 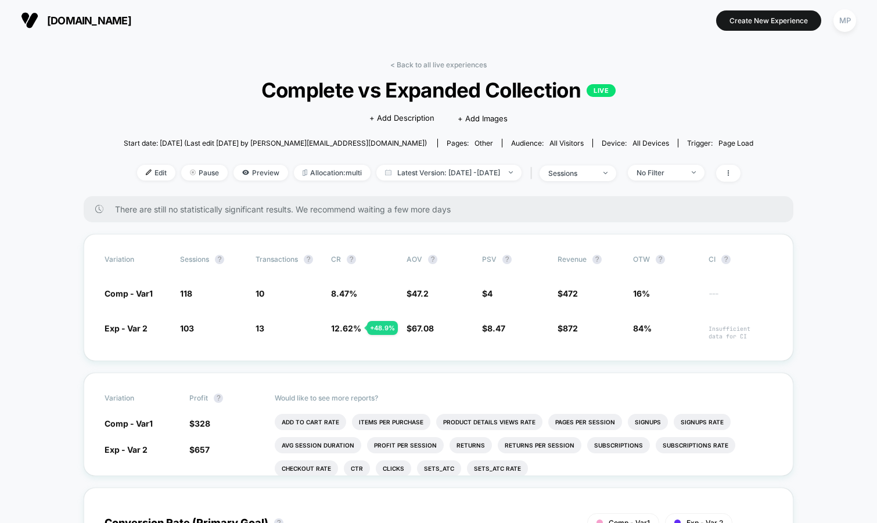 I want to click on span: 4, so click(x=490, y=293).